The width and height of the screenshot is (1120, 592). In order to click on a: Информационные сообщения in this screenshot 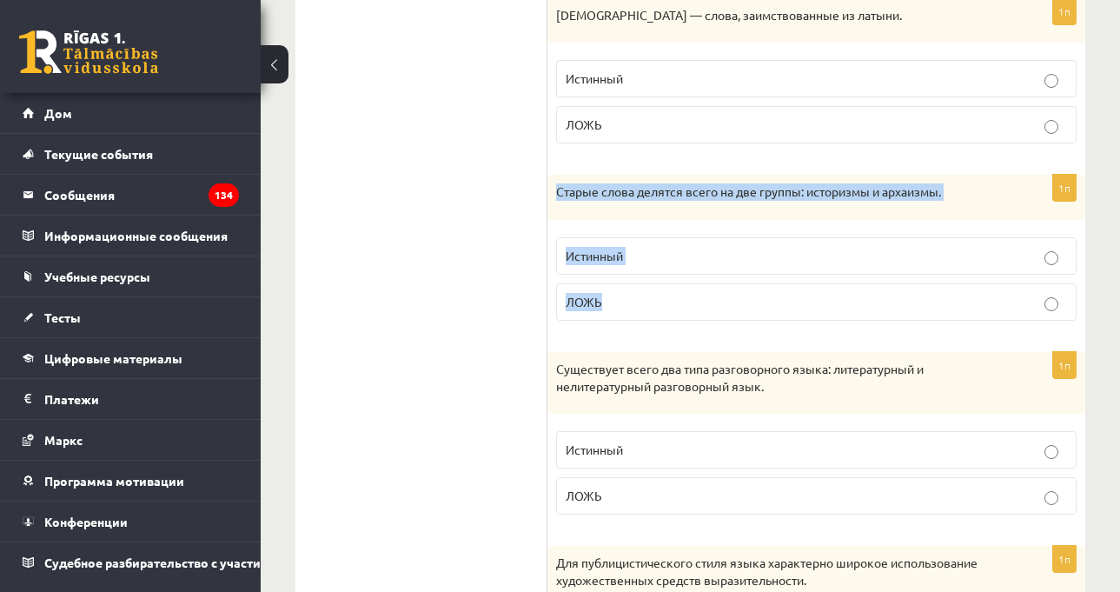, I will do `click(130, 236)`.